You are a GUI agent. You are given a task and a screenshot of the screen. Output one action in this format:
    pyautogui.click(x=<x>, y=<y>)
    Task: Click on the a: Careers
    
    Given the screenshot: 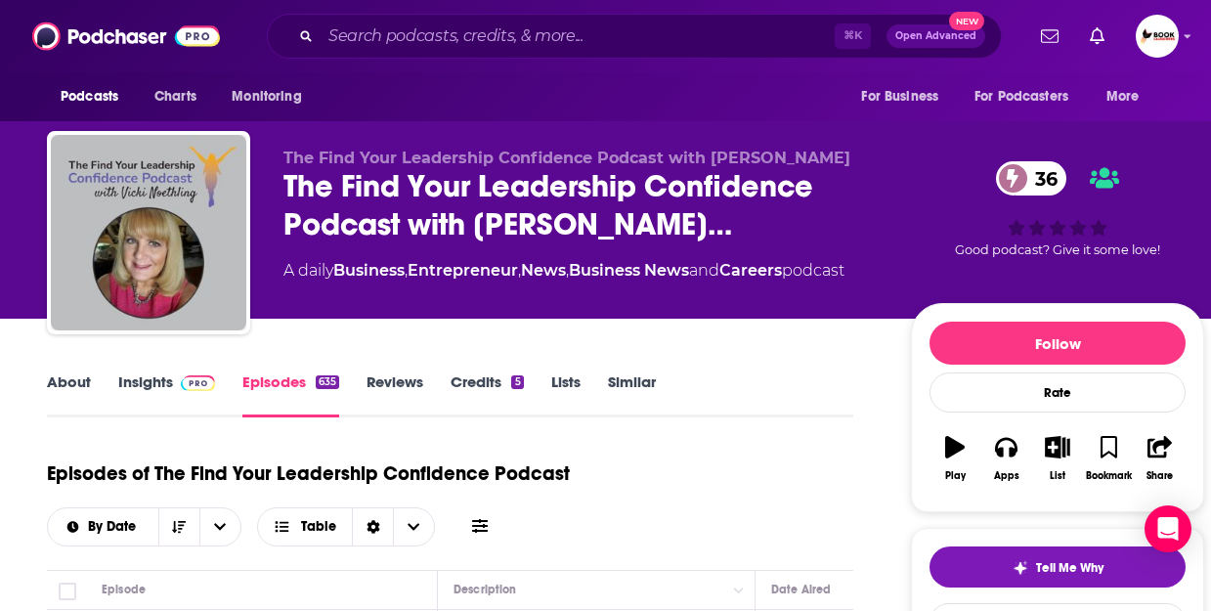 What is the action you would take?
    pyautogui.click(x=751, y=270)
    